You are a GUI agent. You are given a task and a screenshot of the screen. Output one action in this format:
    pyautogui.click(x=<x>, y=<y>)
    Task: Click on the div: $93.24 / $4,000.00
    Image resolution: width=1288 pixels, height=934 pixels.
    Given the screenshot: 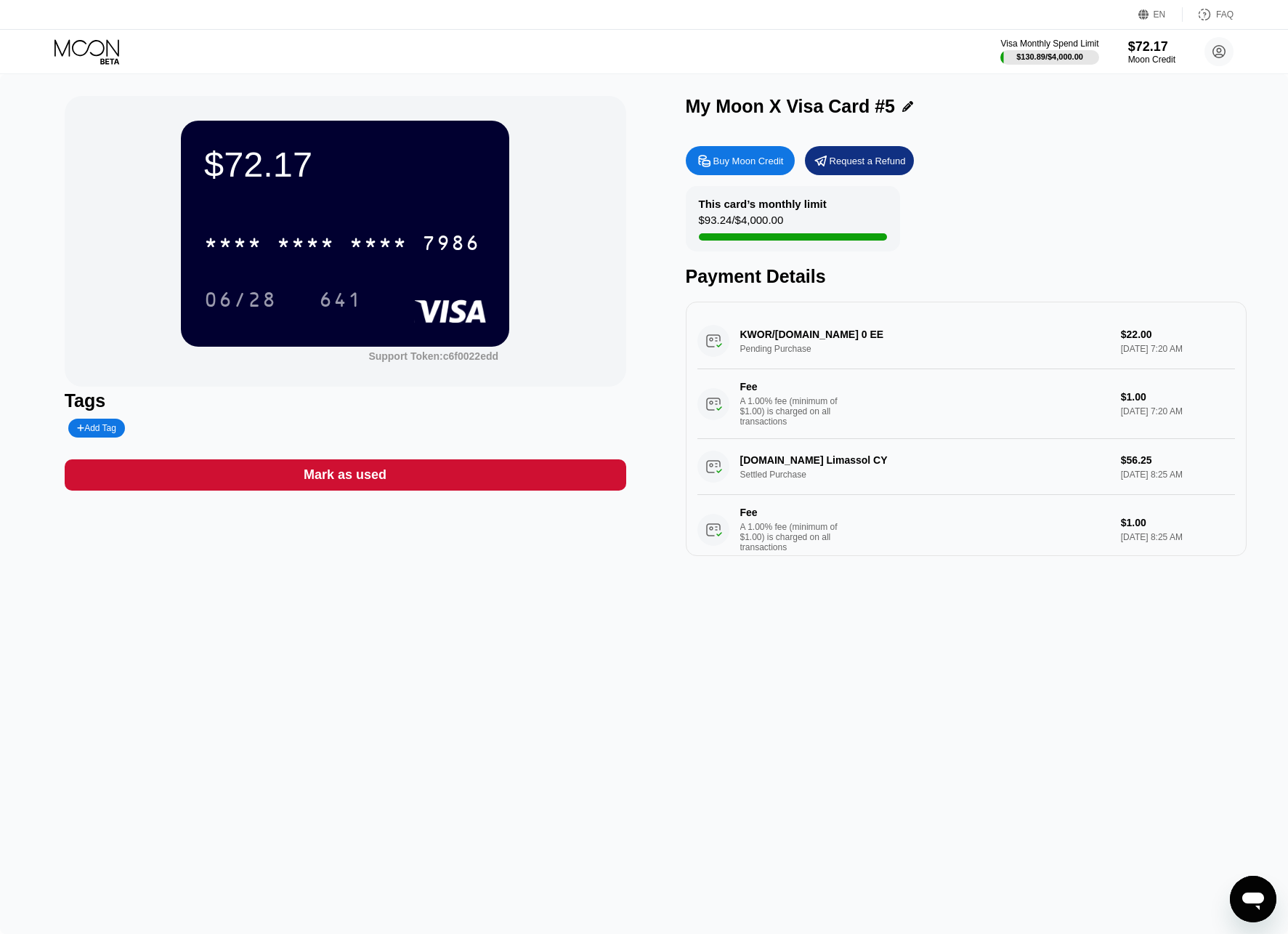 What is the action you would take?
    pyautogui.click(x=741, y=223)
    